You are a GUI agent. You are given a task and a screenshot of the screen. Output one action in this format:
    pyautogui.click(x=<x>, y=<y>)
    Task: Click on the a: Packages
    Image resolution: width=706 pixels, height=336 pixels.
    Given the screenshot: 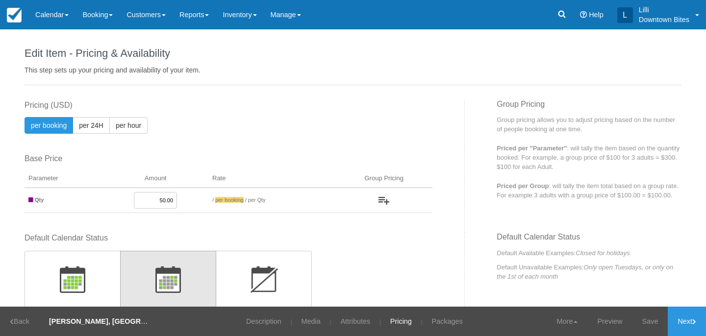 What is the action you would take?
    pyautogui.click(x=447, y=322)
    